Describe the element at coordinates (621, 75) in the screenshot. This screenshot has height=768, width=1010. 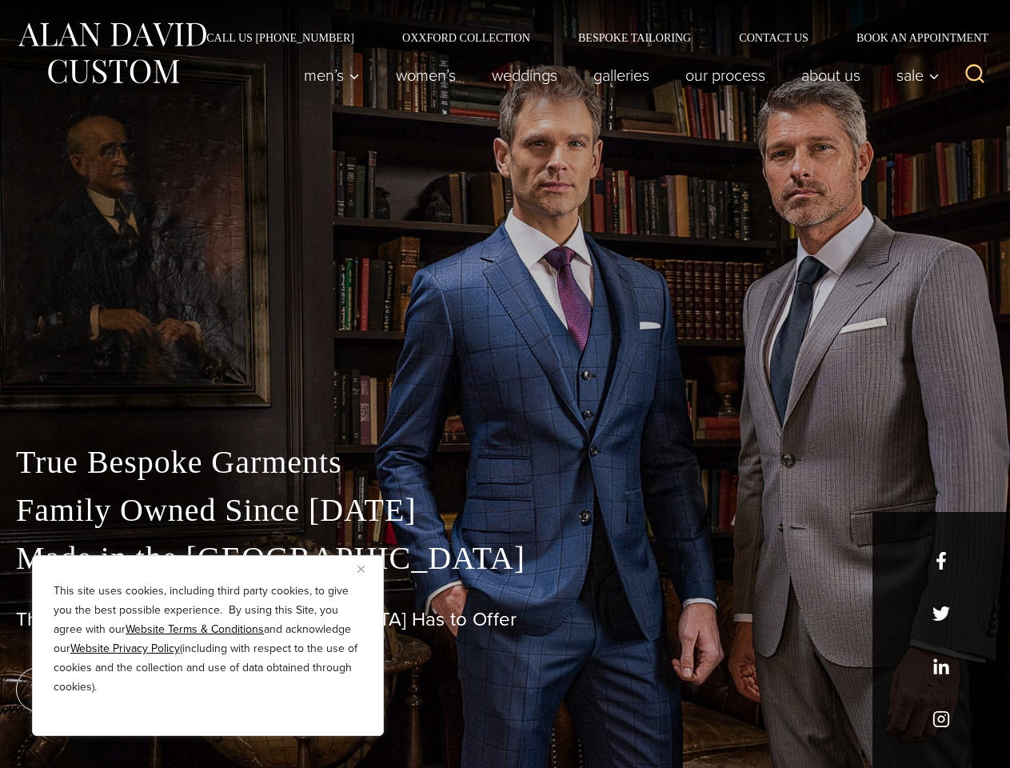
I see `a: Galleries` at that location.